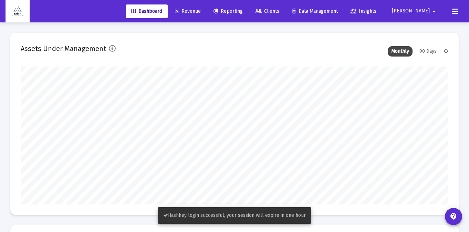 This screenshot has width=469, height=232. What do you see at coordinates (18, 11) in the screenshot?
I see `img: Dashboard` at bounding box center [18, 11].